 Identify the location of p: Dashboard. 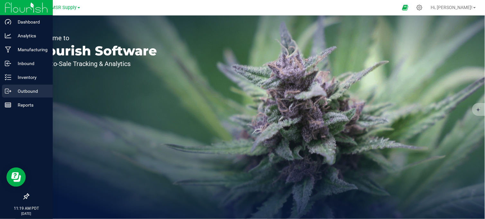
(31, 22).